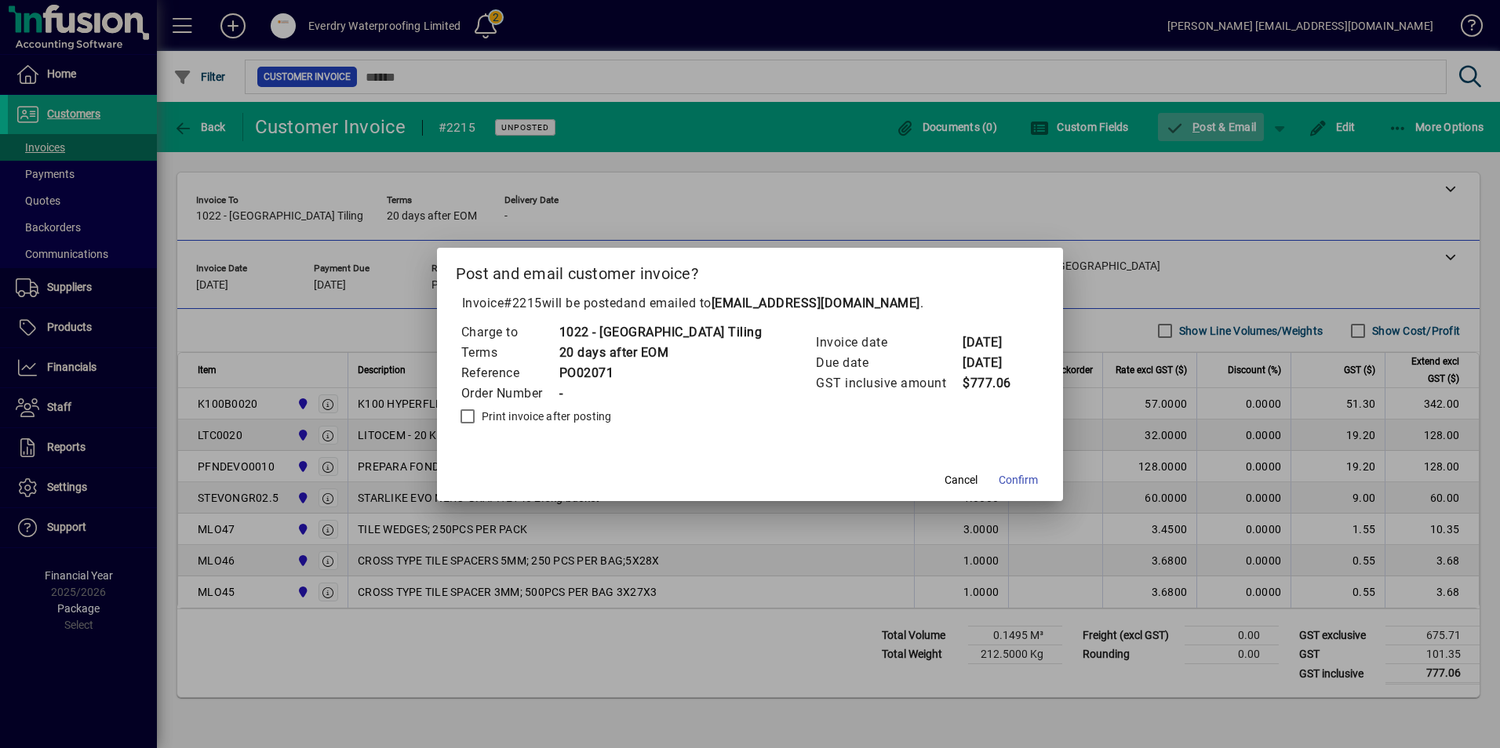 This screenshot has height=748, width=1500. I want to click on label: Print invoice after posting, so click(545, 417).